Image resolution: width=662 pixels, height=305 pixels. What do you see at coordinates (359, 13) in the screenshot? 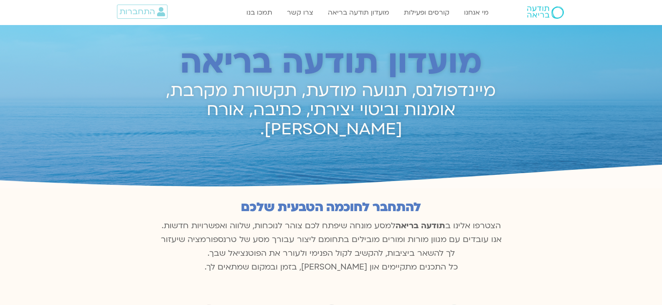
I see `a: מועדון תודעה בריאה` at bounding box center [359, 13].